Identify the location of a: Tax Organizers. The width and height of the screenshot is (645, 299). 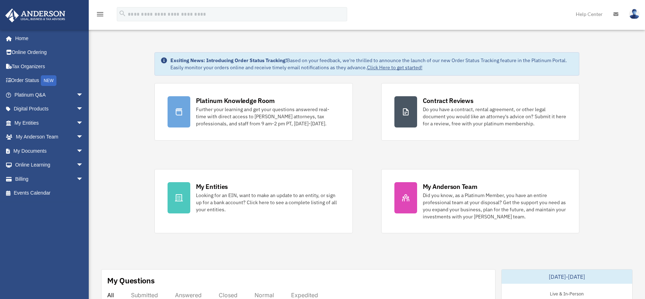
(49, 66).